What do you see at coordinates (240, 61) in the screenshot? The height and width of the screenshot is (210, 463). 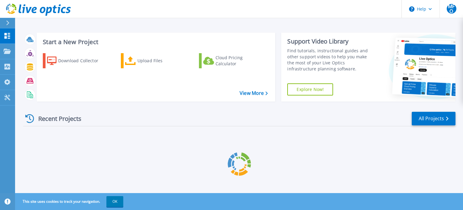 I see `div: Cloud Pricing Calculator` at bounding box center [240, 61].